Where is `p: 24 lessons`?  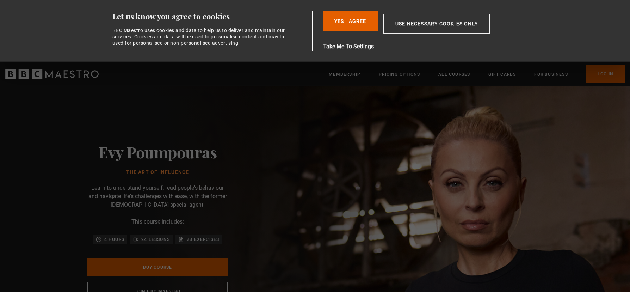
p: 24 lessons is located at coordinates (155, 239).